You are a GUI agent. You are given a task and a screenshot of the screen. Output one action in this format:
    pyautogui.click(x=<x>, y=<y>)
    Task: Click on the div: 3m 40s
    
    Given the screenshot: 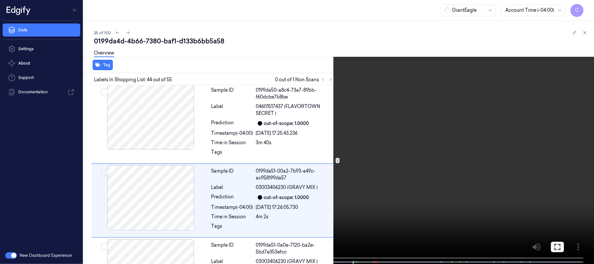 What is the action you would take?
    pyautogui.click(x=295, y=143)
    